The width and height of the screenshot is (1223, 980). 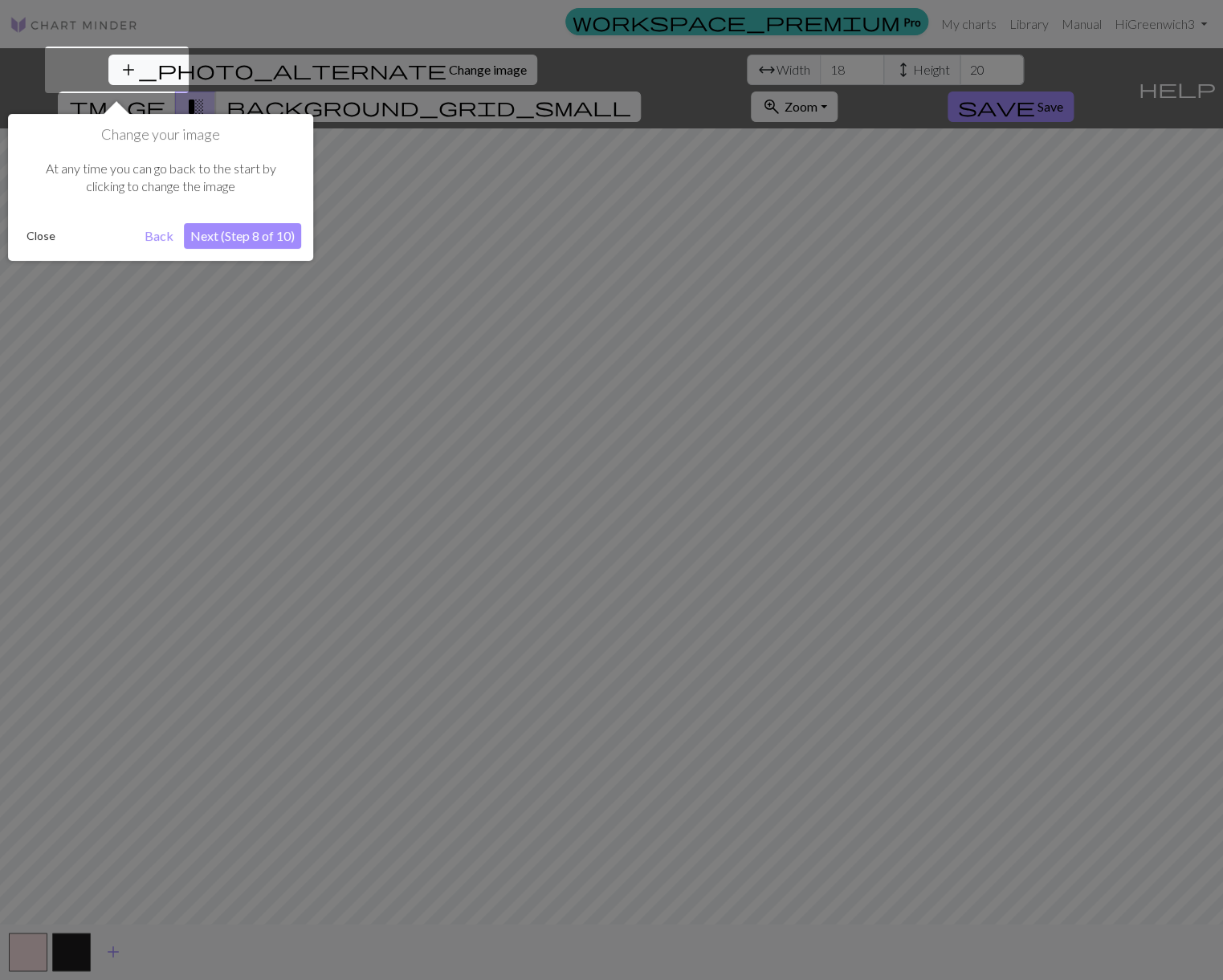 What do you see at coordinates (160, 188) in the screenshot?
I see `div: Change your image` at bounding box center [160, 188].